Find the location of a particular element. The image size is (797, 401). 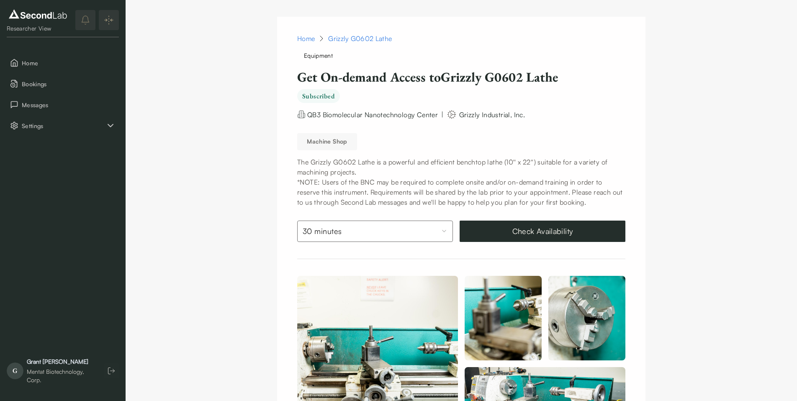

button: notifications is located at coordinates (85, 20).